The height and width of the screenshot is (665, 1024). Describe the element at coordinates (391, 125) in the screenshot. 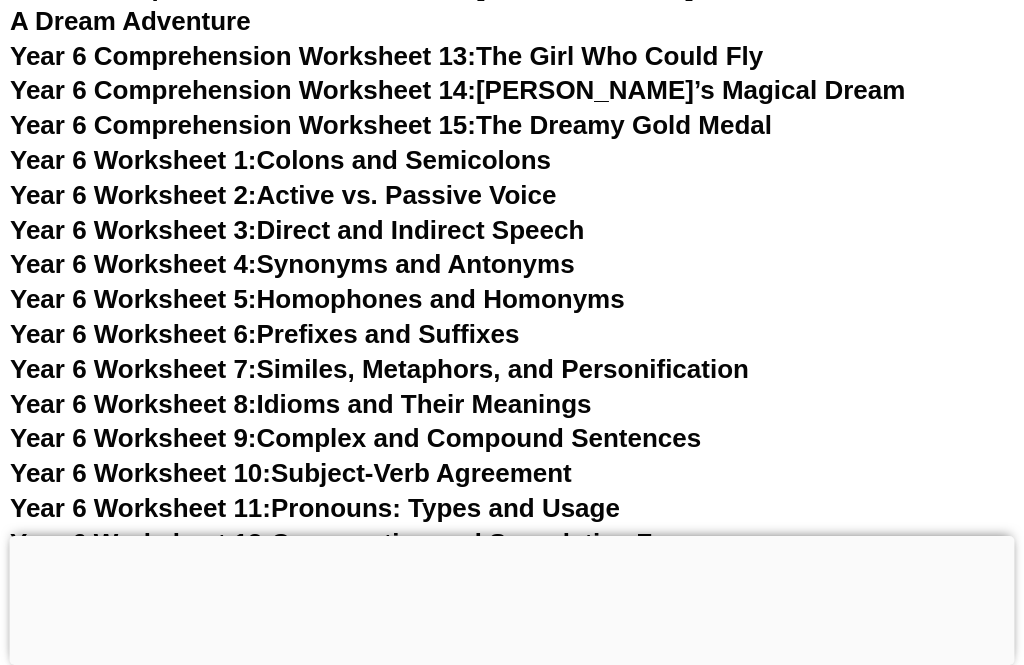

I see `a: Year 6 Comprehension Worksheet 15:The Dreamy Gold Medal` at that location.